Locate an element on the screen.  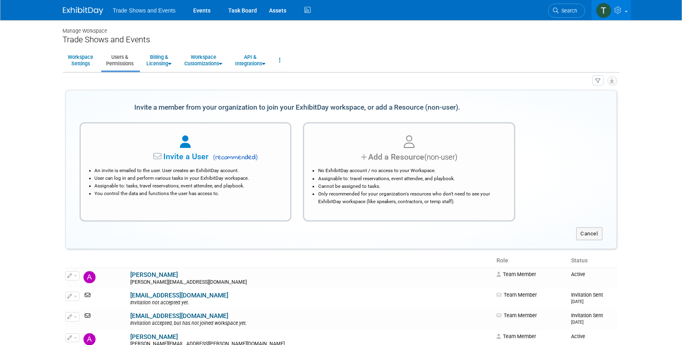
th: Status is located at coordinates (592, 261).